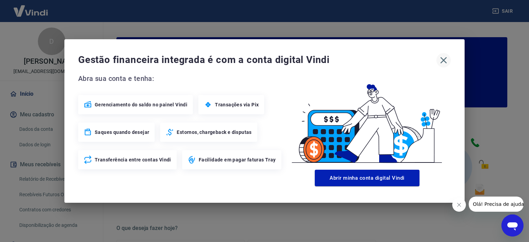 This screenshot has width=529, height=242. Describe the element at coordinates (257, 60) in the screenshot. I see `span: Gestão financeira integrada é com a conta digital Vindi` at that location.